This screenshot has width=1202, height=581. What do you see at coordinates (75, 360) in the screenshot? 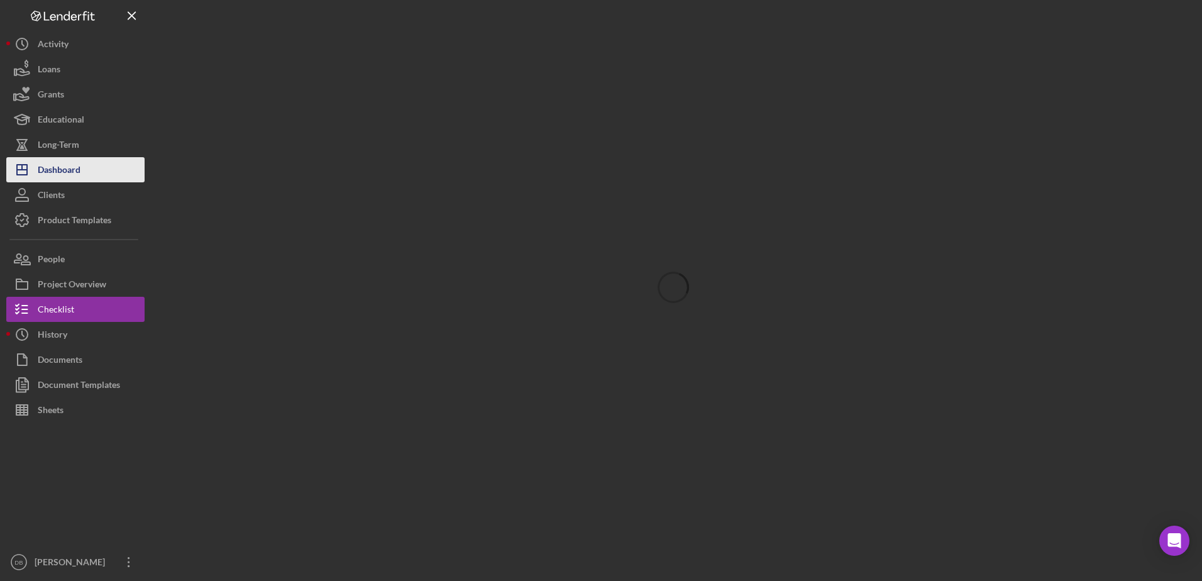
I see `a: Documents` at bounding box center [75, 360].